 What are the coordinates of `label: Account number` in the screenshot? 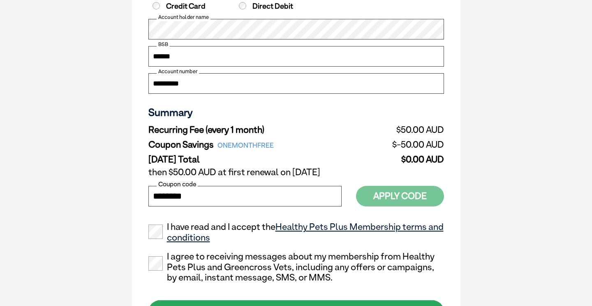 It's located at (177, 71).